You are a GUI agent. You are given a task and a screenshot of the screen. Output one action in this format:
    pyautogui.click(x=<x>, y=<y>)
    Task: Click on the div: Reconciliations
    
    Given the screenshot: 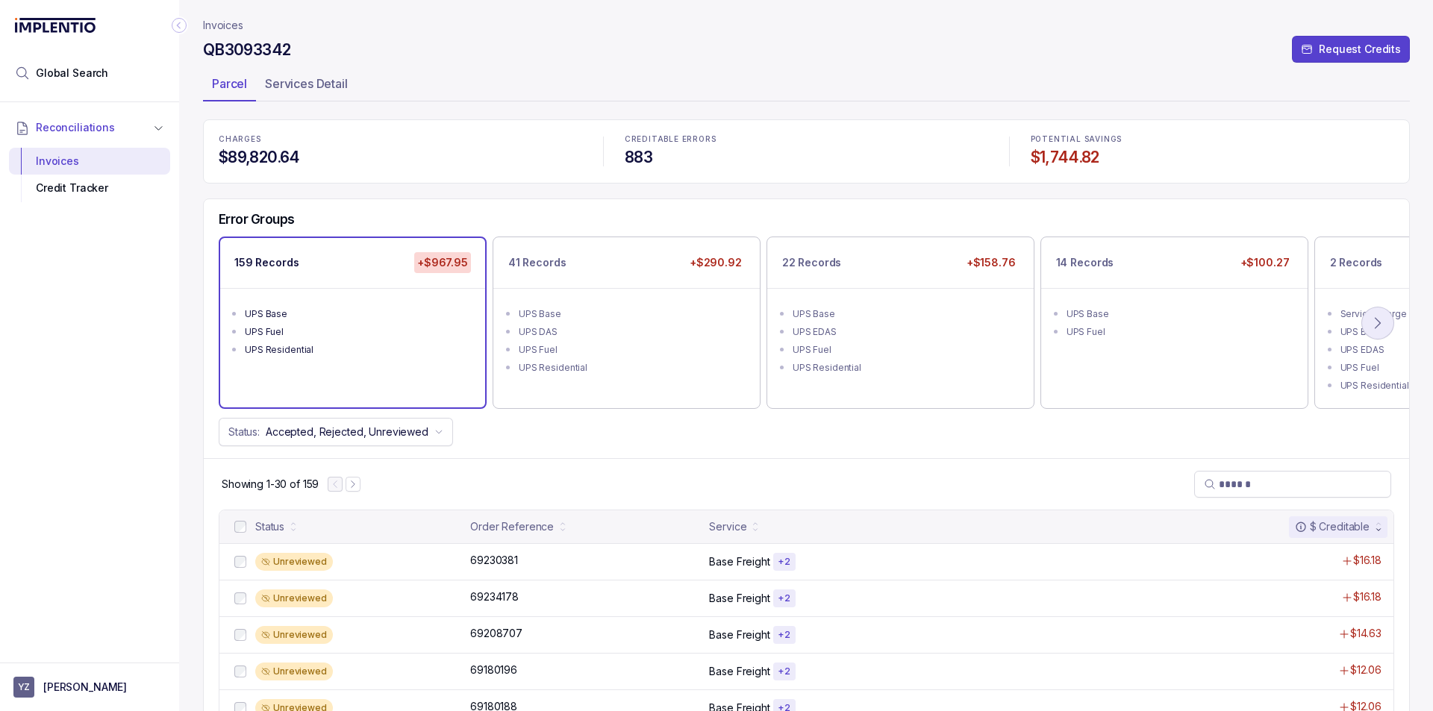 What is the action you would take?
    pyautogui.click(x=90, y=175)
    